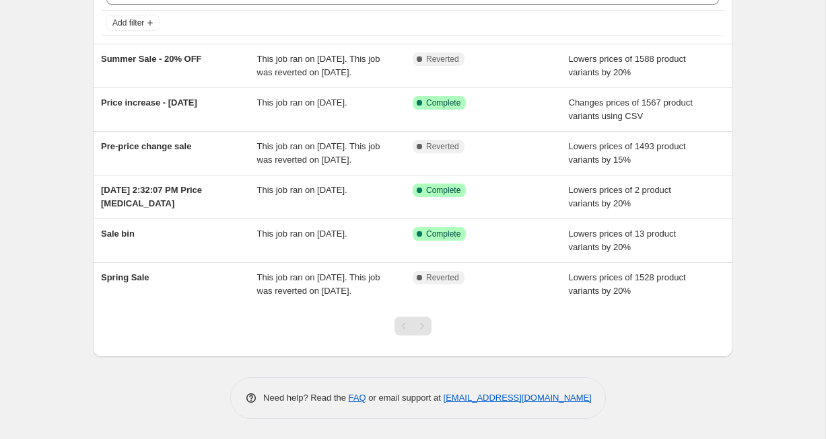 The height and width of the screenshot is (439, 826). I want to click on span: or email support at, so click(404, 398).